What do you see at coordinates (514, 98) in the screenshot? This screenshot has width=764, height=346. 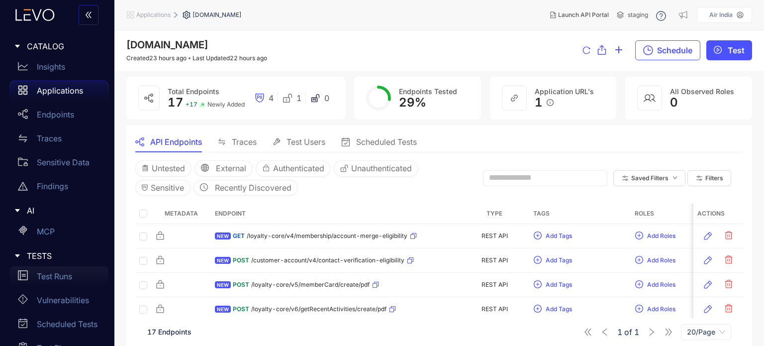 I see `span: link` at bounding box center [514, 98].